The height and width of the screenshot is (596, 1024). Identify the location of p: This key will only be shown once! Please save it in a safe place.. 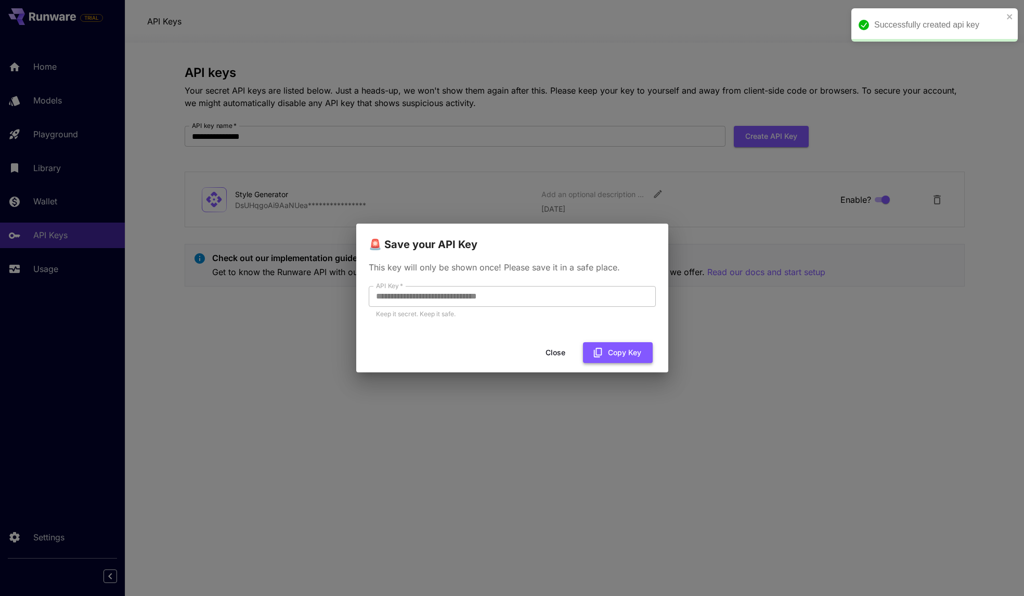
(512, 267).